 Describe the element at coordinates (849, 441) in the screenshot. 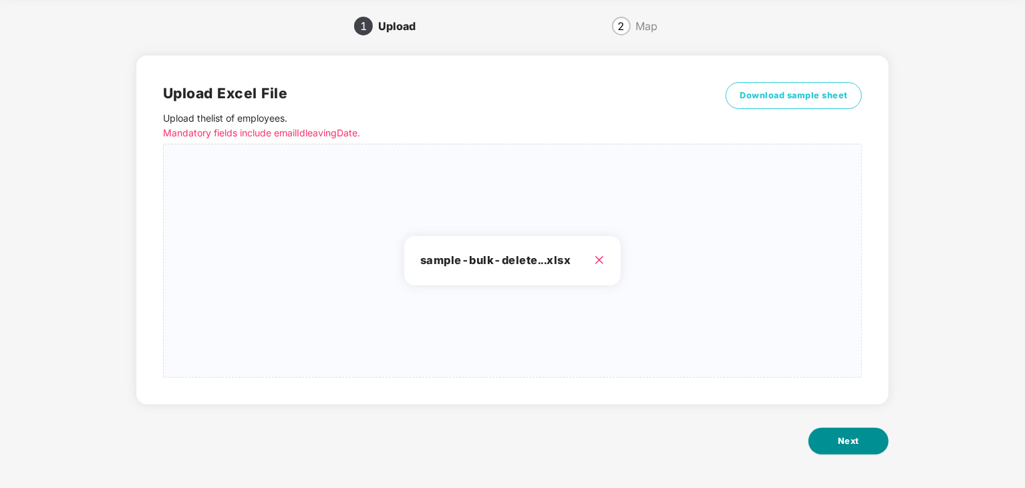

I see `span: Next` at that location.